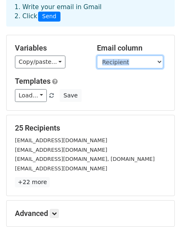 The width and height of the screenshot is (181, 228). What do you see at coordinates (90, 128) in the screenshot?
I see `h5: 25 Recipients` at bounding box center [90, 128].